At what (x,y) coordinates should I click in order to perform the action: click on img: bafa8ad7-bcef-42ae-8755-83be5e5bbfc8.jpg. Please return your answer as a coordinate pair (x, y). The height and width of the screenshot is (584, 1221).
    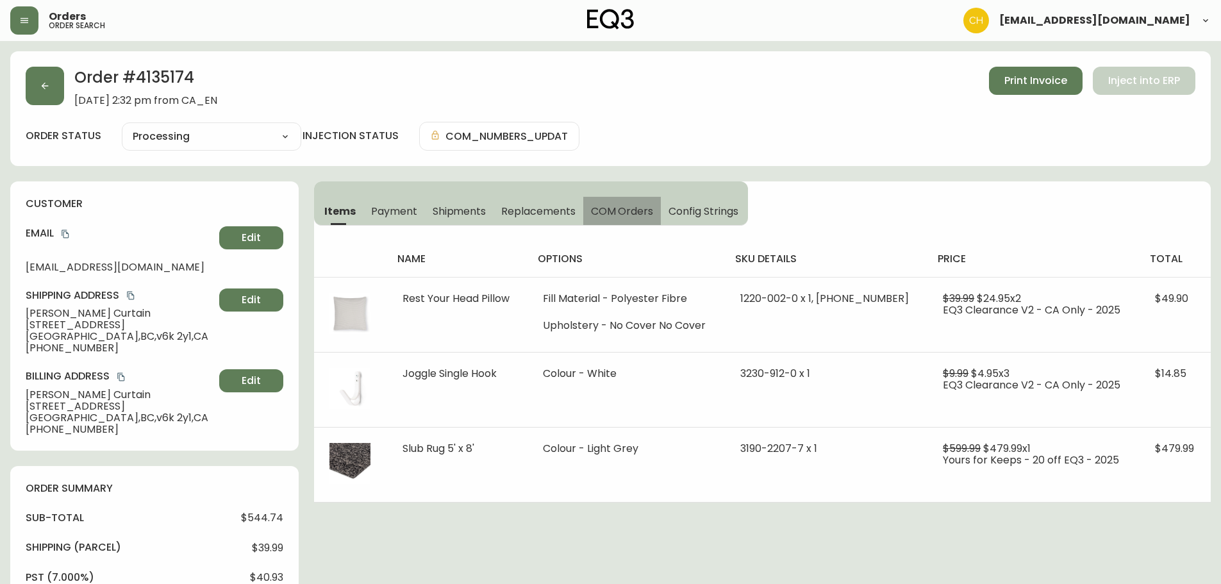
    Looking at the image, I should click on (350, 388).